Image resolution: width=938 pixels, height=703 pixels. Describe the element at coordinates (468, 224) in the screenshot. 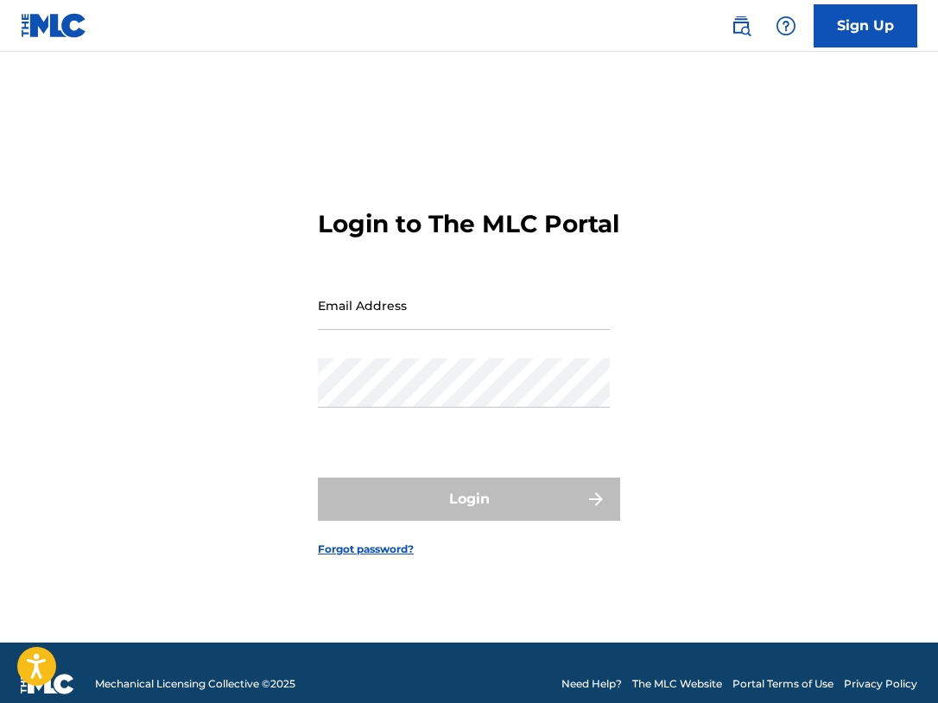

I see `h3: Login to The MLC Portal` at that location.